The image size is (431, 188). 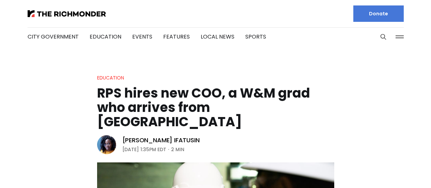 What do you see at coordinates (379, 14) in the screenshot?
I see `a: Donate` at bounding box center [379, 14].